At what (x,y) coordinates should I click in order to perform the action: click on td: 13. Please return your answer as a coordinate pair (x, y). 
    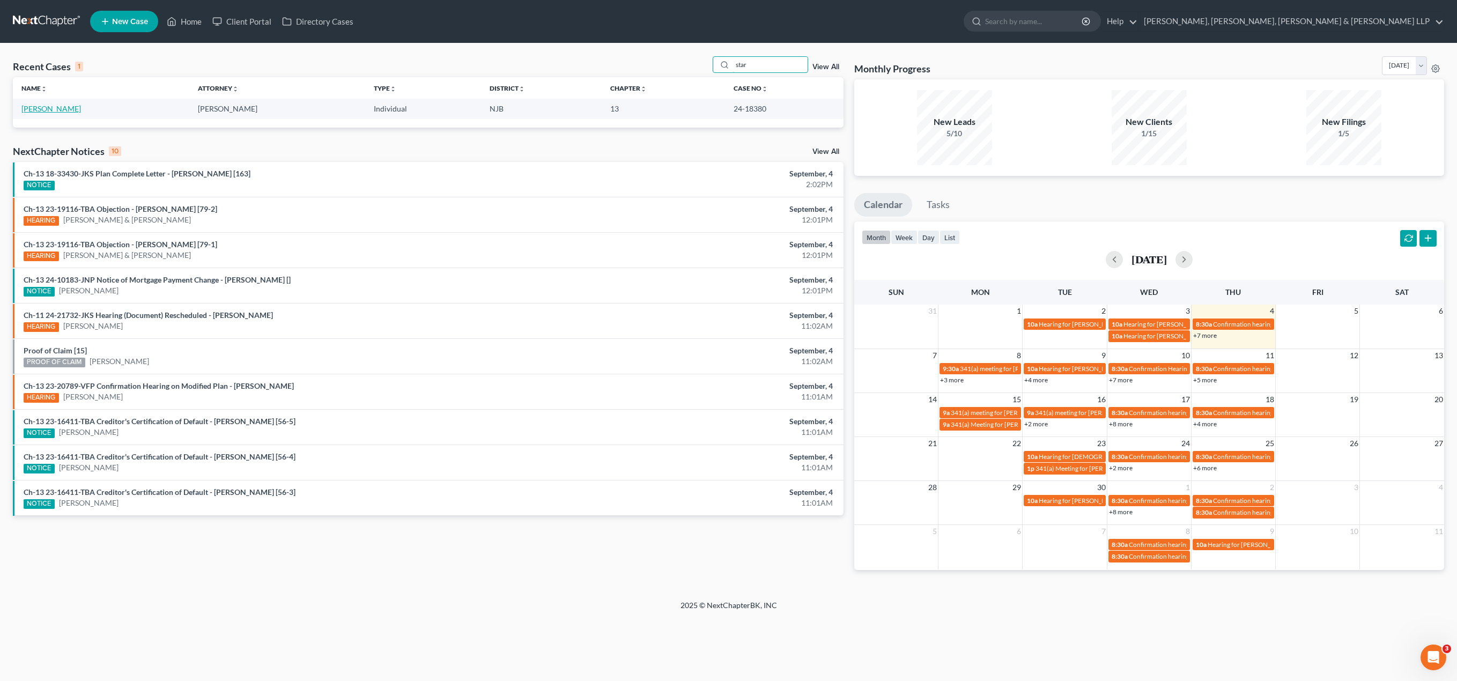
    Looking at the image, I should click on (663, 108).